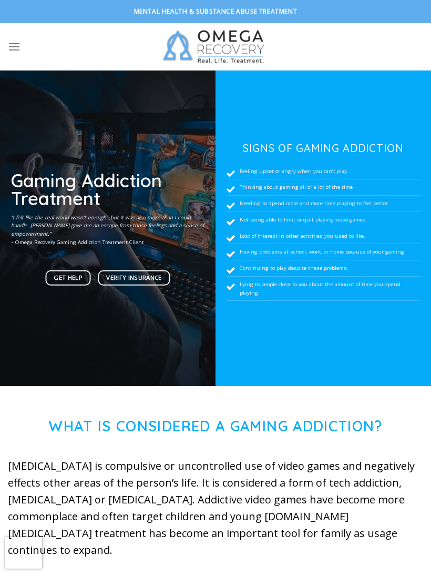  I want to click on span: Get Help, so click(68, 278).